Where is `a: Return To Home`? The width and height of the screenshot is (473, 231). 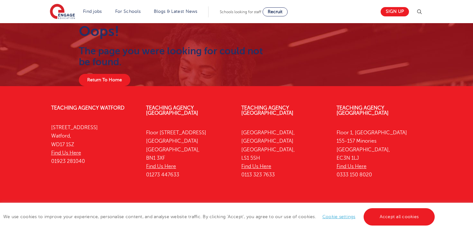
a: Return To Home is located at coordinates (105, 80).